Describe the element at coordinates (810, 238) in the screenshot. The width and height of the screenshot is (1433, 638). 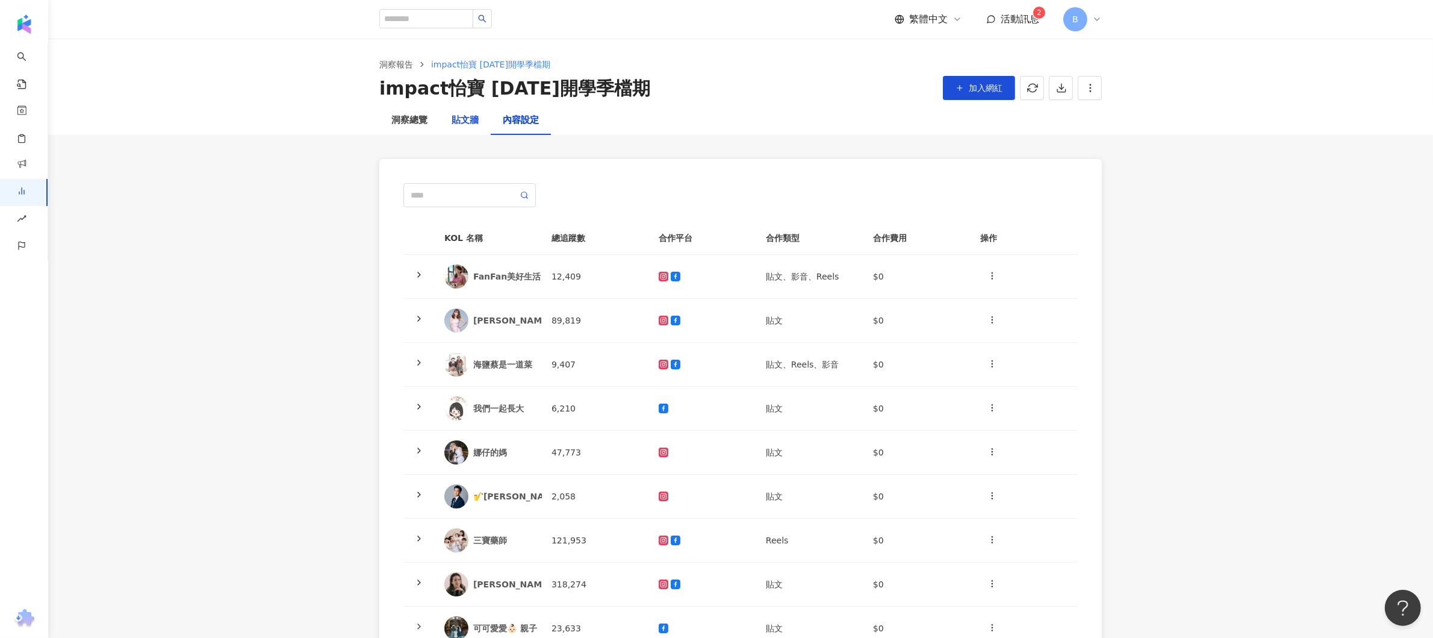
I see `th: 合作類型` at that location.